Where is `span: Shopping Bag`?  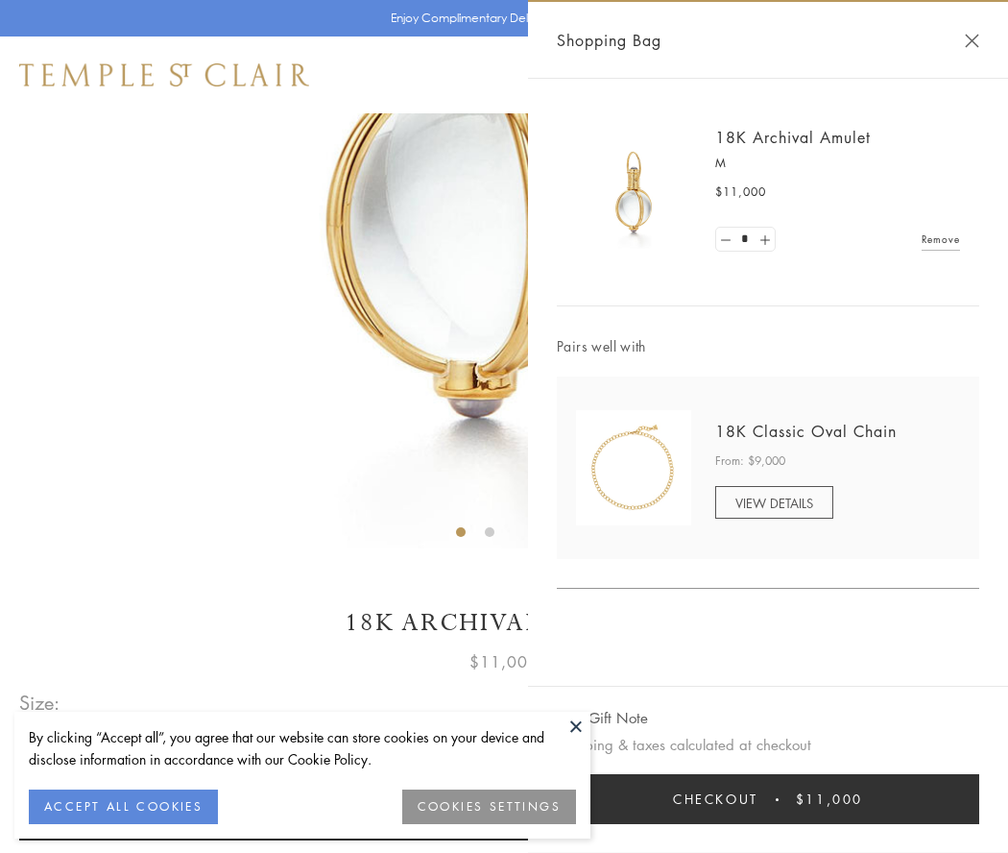
span: Shopping Bag is located at coordinates (609, 40).